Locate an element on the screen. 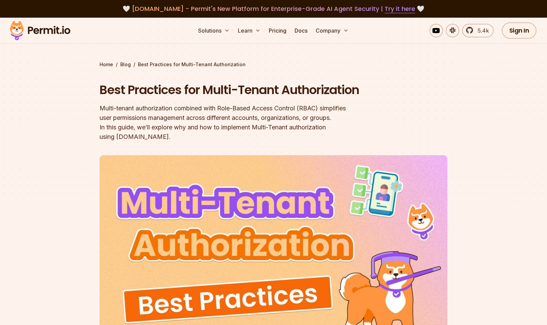 This screenshot has height=325, width=547. h1: Best Practices for Multi-Tenant Authorization is located at coordinates (230, 90).